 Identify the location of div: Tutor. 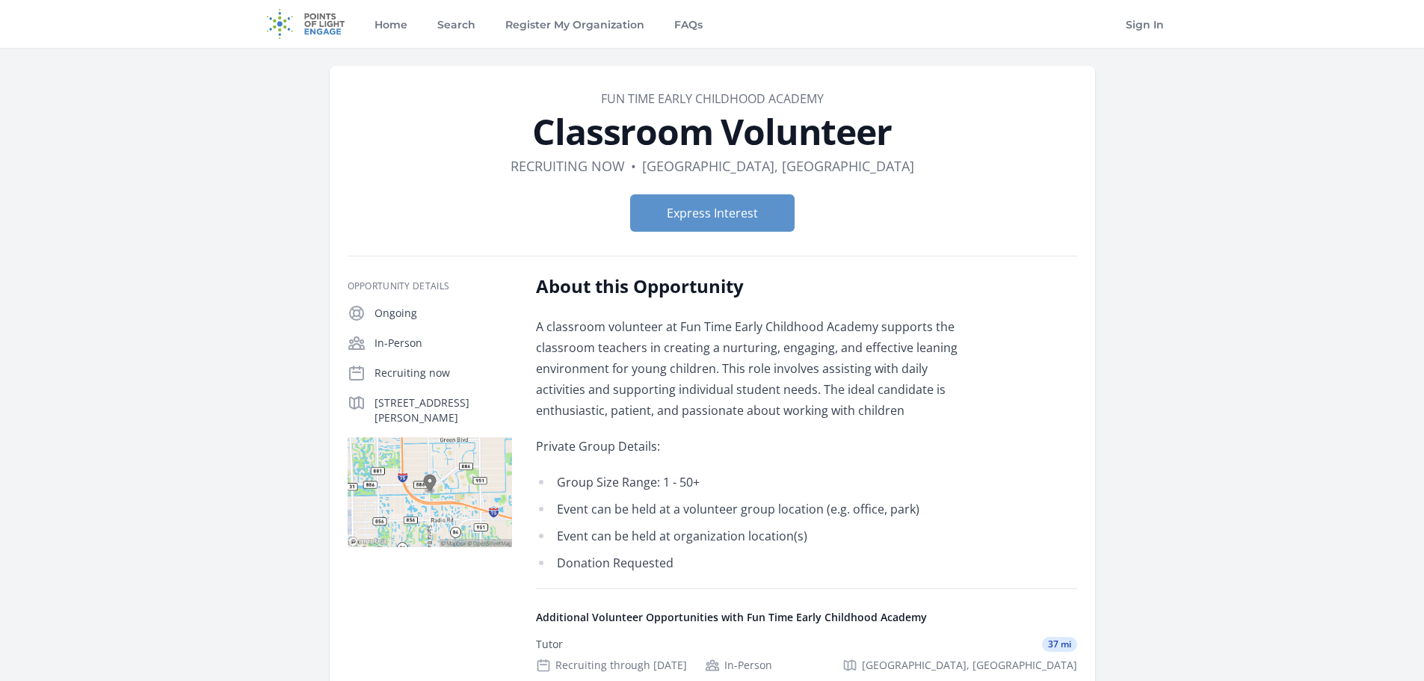
(549, 644).